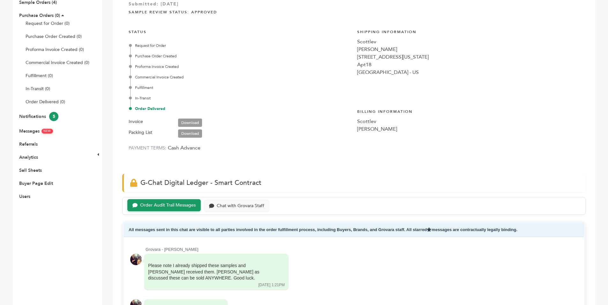  Describe the element at coordinates (54, 116) in the screenshot. I see `span: 5` at that location.